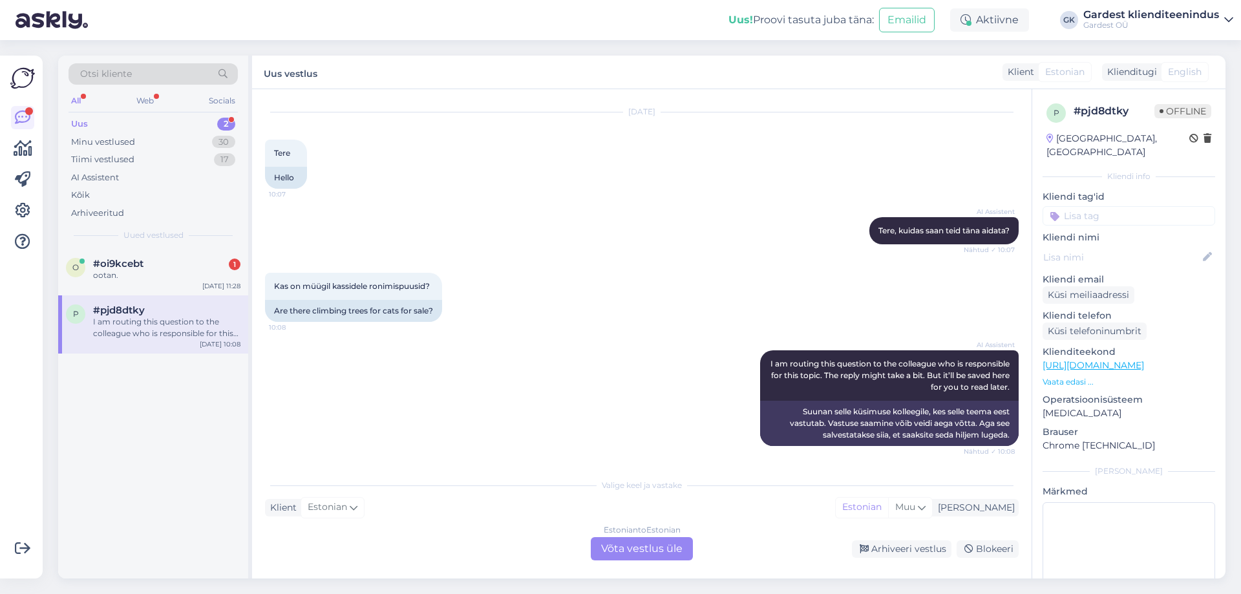 Image resolution: width=1241 pixels, height=594 pixels. What do you see at coordinates (80, 195) in the screenshot?
I see `div: Kõik` at bounding box center [80, 195].